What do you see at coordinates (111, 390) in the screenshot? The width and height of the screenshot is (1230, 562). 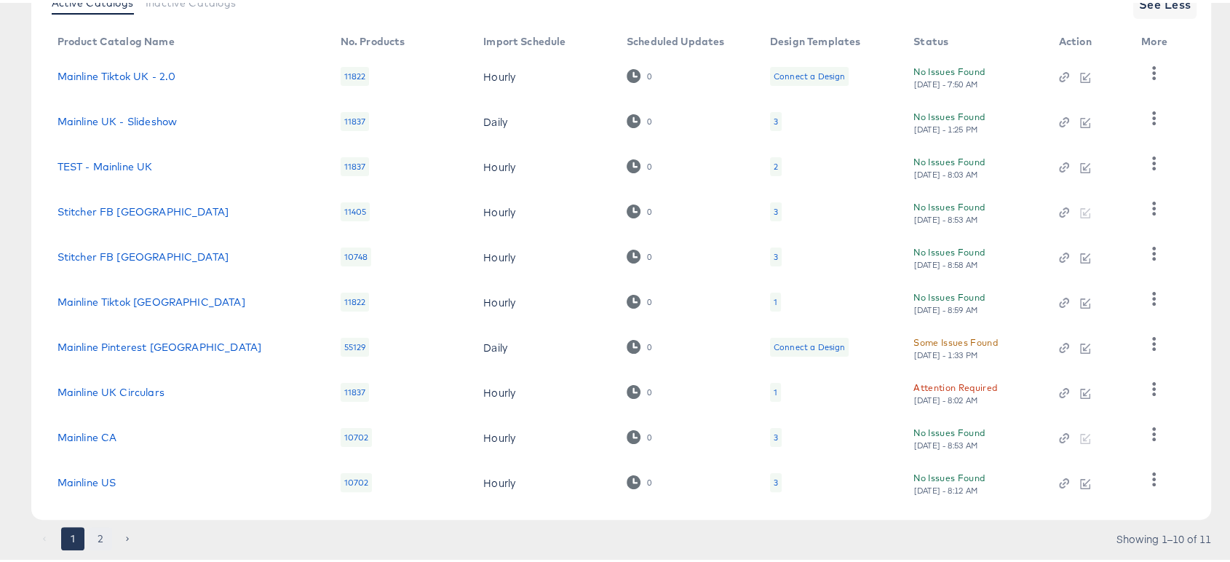 I see `a: Mainline UK Circulars` at bounding box center [111, 390].